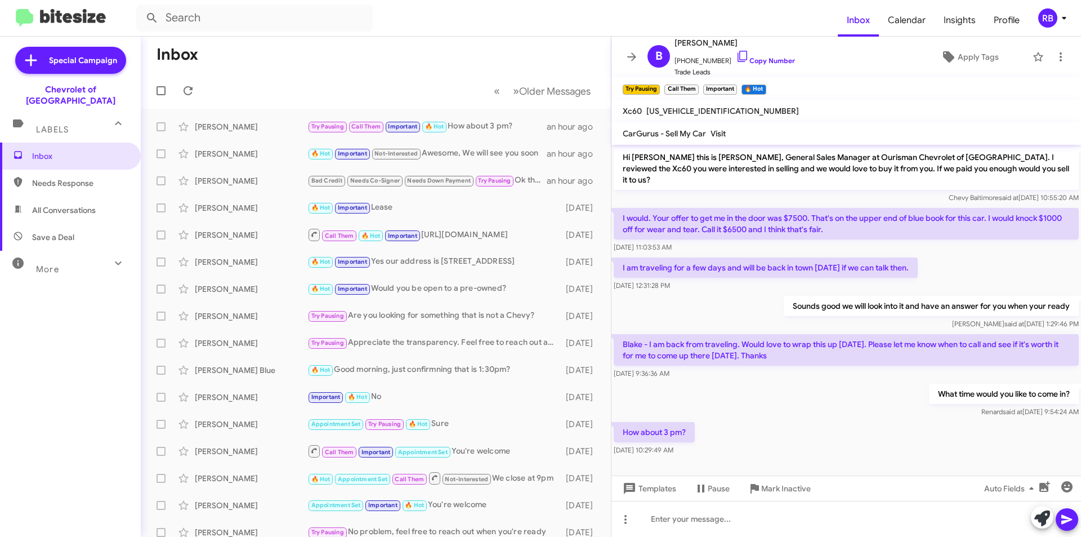 Image resolution: width=1081 pixels, height=537 pixels. What do you see at coordinates (427, 153) in the screenshot?
I see `div: Awesome, We will see you soon` at bounding box center [427, 153].